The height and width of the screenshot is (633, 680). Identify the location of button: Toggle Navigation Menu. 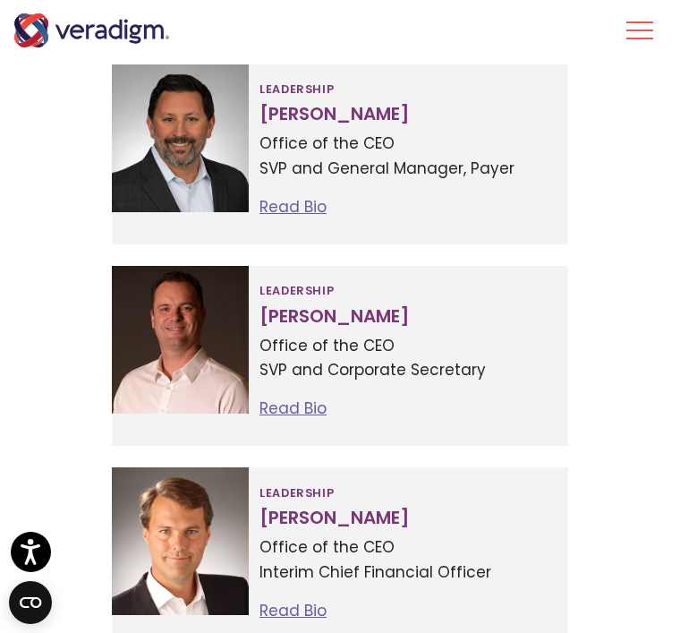
(640, 30).